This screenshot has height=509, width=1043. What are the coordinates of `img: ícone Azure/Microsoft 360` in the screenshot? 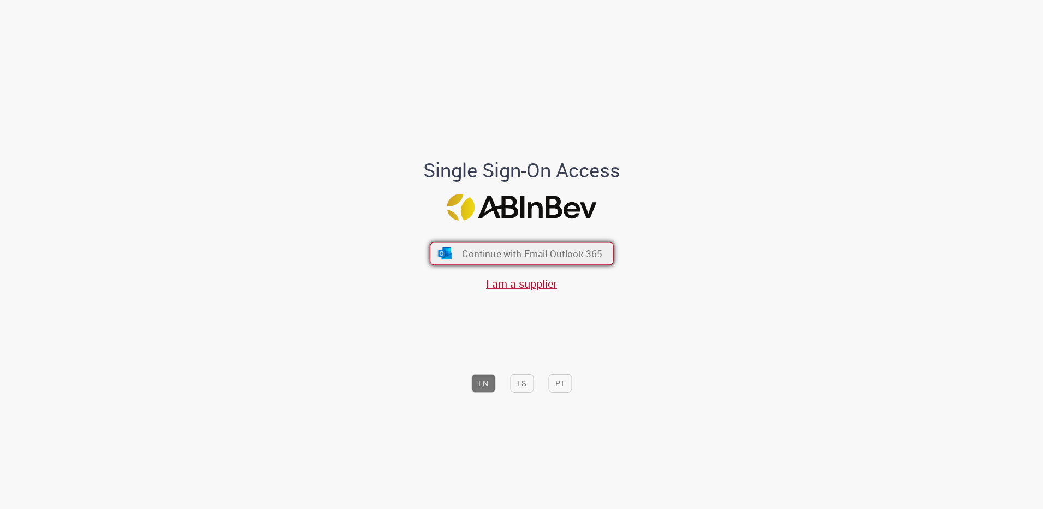 It's located at (445, 253).